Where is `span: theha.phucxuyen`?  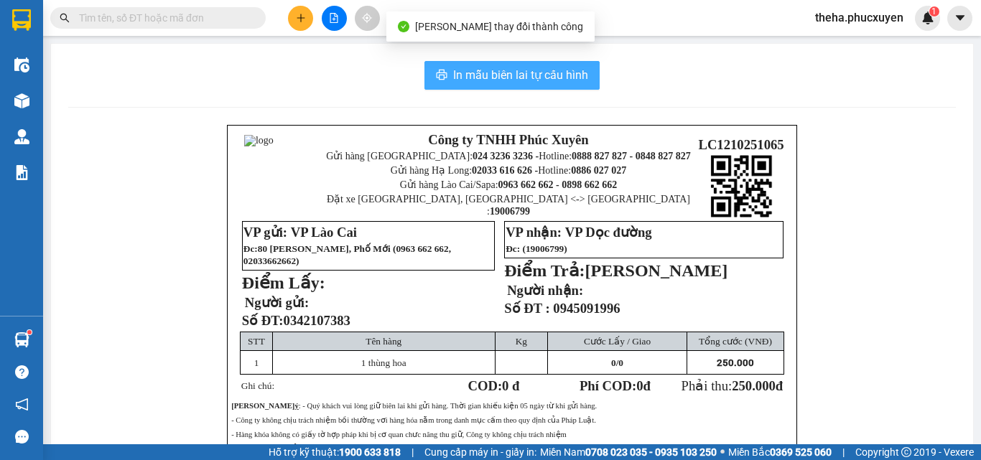
span: theha.phucxuyen is located at coordinates (859, 17).